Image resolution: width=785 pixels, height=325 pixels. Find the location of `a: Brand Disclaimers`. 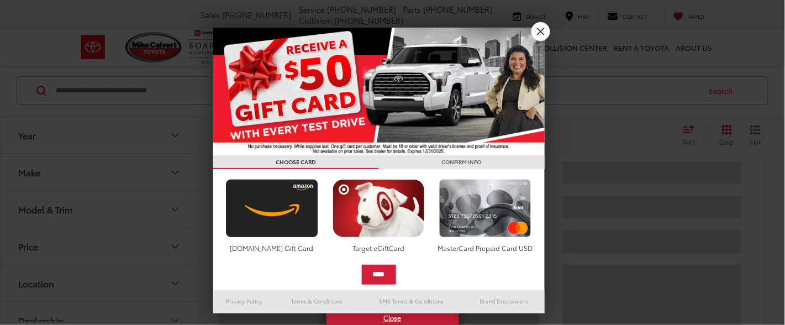

a: Brand Disclaimers is located at coordinates (504, 301).